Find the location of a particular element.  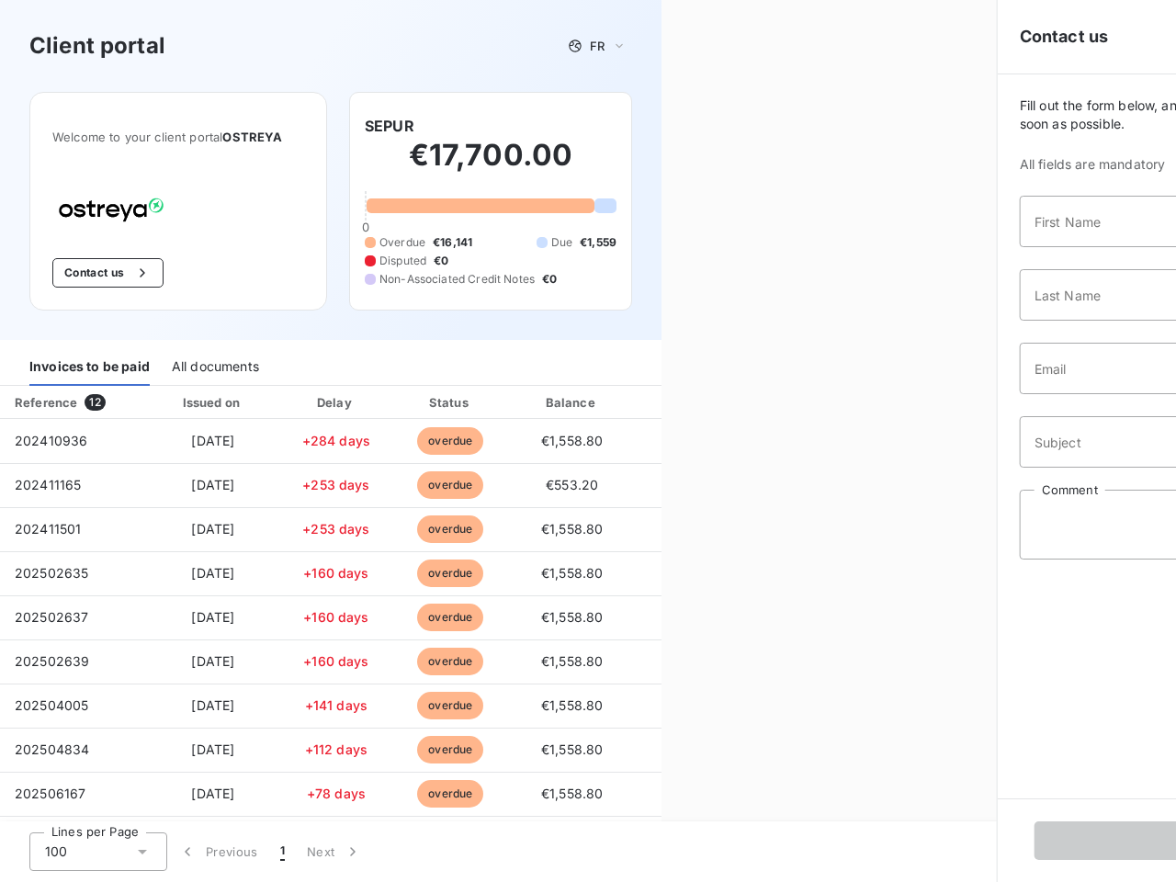

span: 1 is located at coordinates (282, 852).